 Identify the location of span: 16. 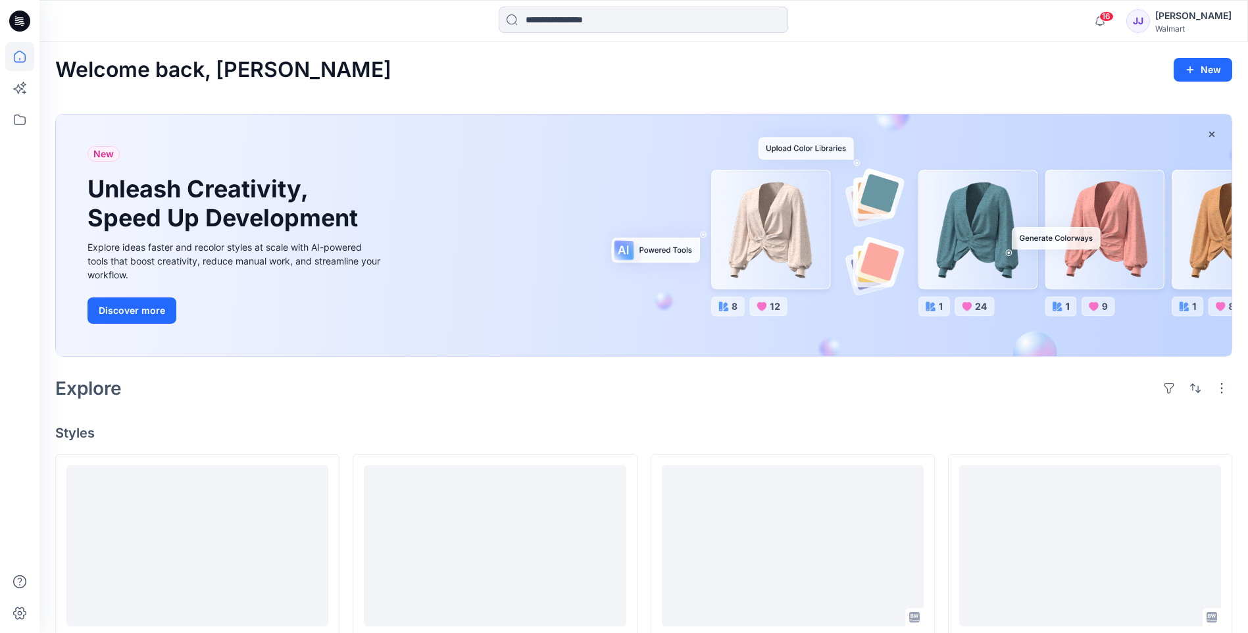
(1107, 16).